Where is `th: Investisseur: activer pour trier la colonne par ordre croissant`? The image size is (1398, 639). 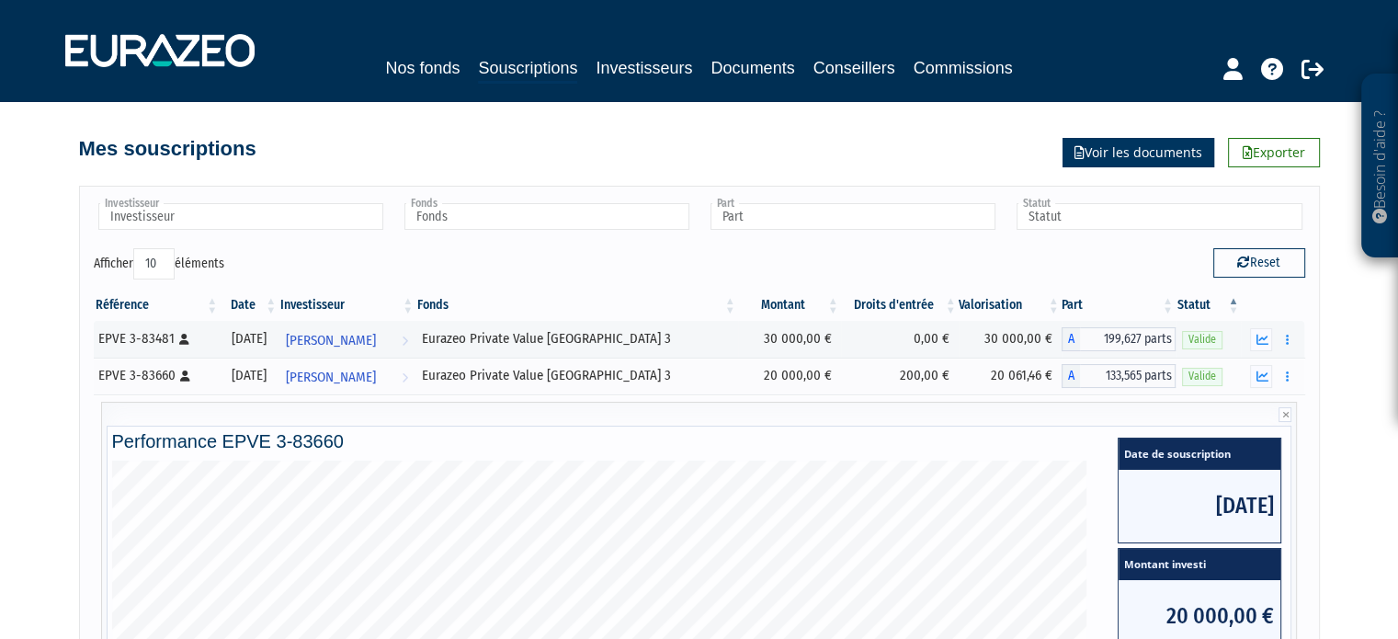
th: Investisseur: activer pour trier la colonne par ordre croissant is located at coordinates (346, 305).